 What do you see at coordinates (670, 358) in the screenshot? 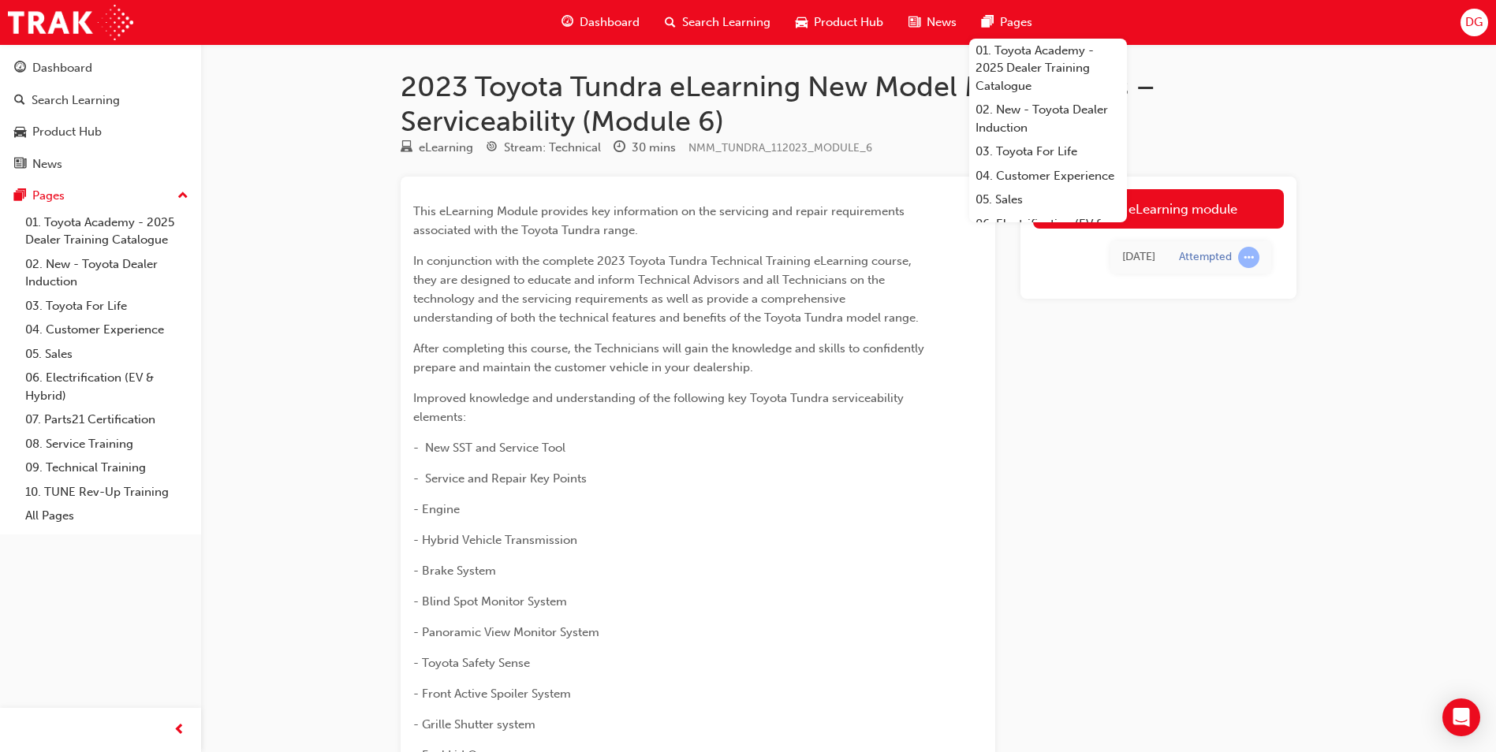
I see `span: After completing this course, the Technicians will gain the knowledge and skills to confidently p...` at bounding box center [670, 358].